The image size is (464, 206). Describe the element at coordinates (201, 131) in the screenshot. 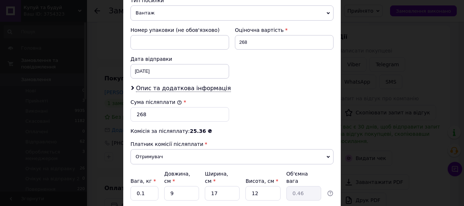

I see `span: 25.36 ₴` at that location.